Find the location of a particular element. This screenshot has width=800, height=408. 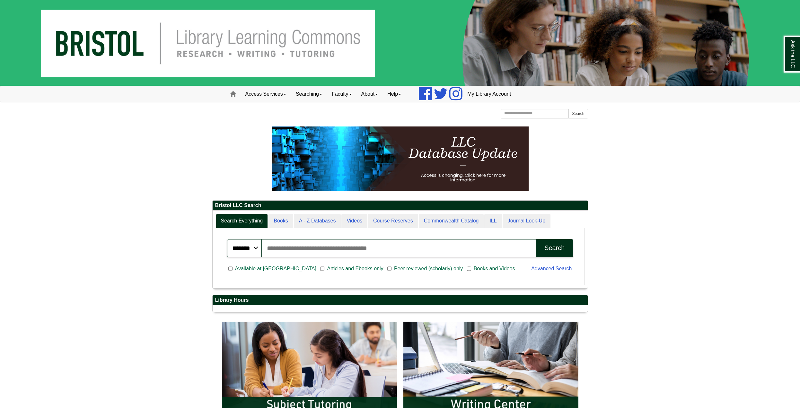

span: Peer reviewed (scholarly) only is located at coordinates (429, 269).